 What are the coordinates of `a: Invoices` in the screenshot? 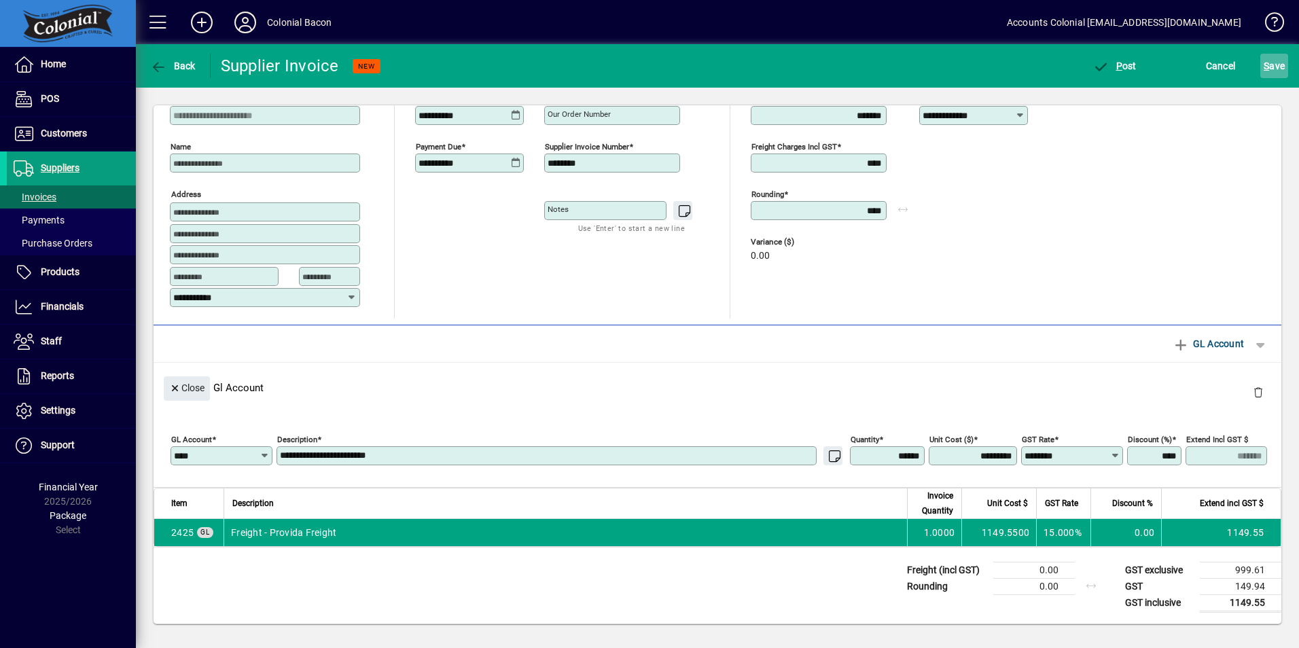 It's located at (71, 197).